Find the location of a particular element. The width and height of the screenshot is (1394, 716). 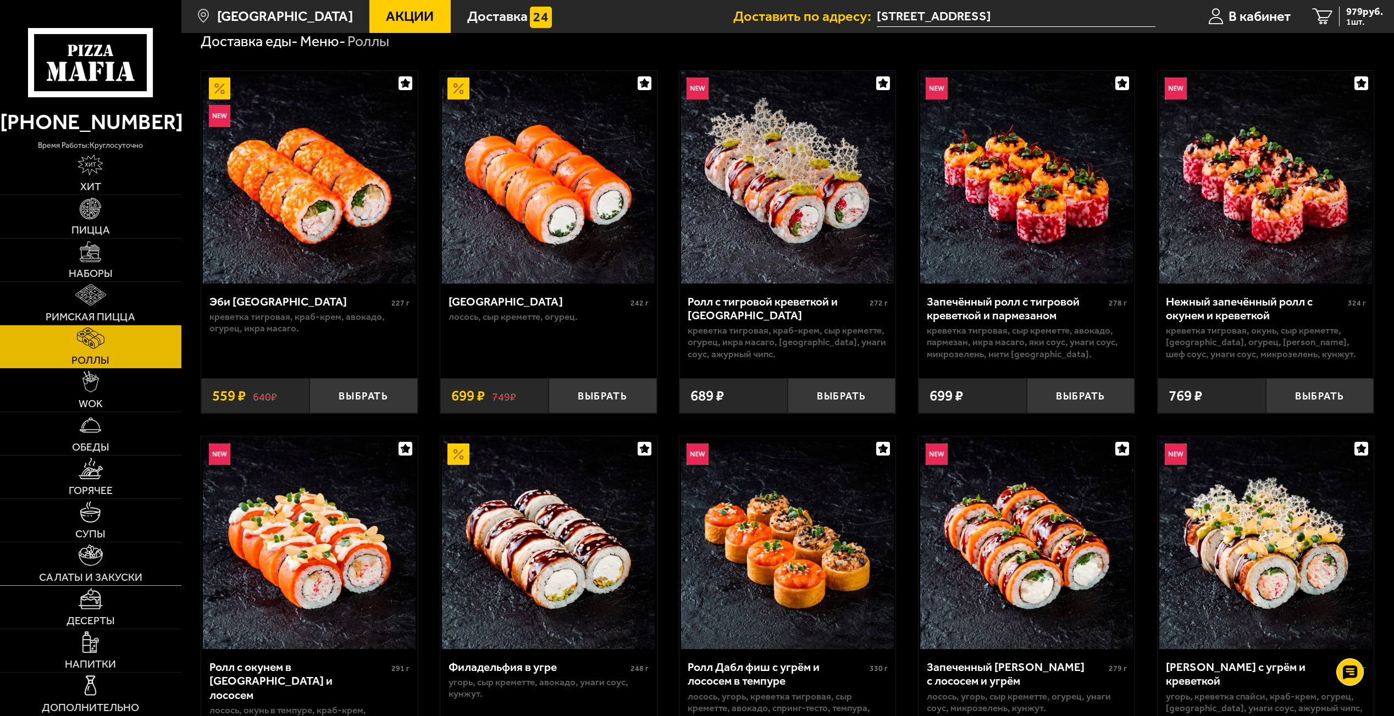

span: Римская пицца is located at coordinates (90, 317).